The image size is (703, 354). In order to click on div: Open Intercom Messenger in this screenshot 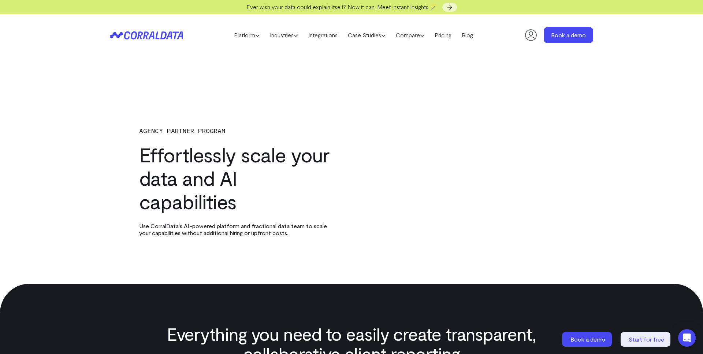, I will do `click(687, 338)`.